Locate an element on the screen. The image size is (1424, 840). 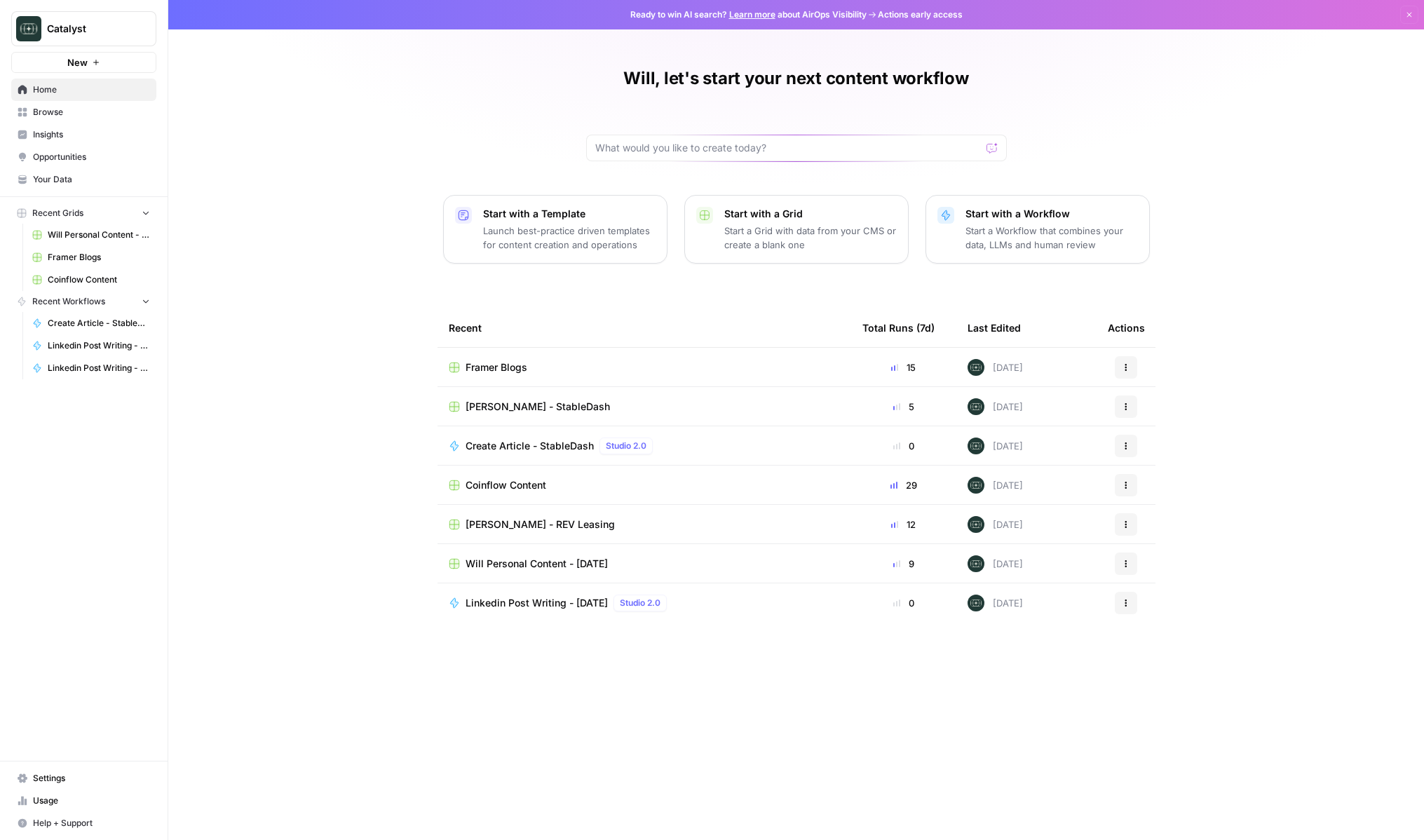
p: Start a Grid with data from your CMS or create a blank one is located at coordinates (811, 238).